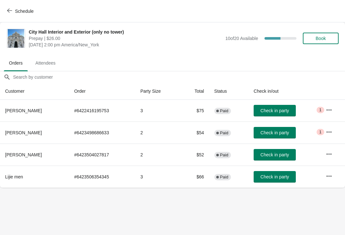  I want to click on span: Orders, so click(16, 63).